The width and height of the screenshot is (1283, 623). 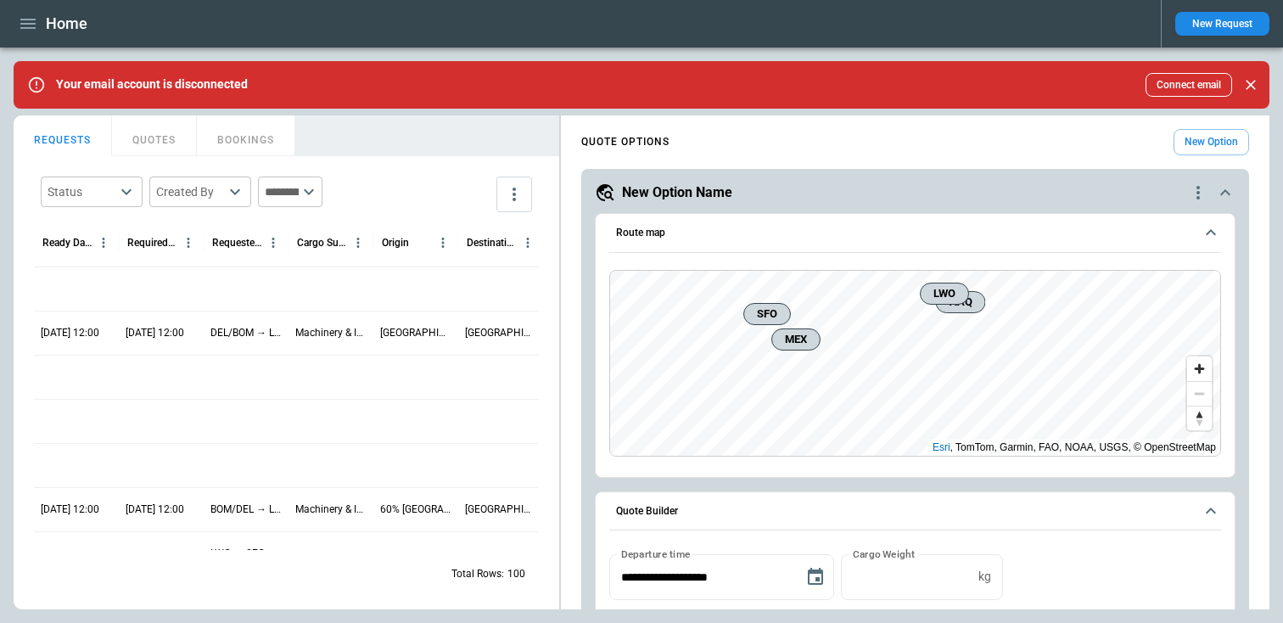 I want to click on p: Total Rows:, so click(x=478, y=574).